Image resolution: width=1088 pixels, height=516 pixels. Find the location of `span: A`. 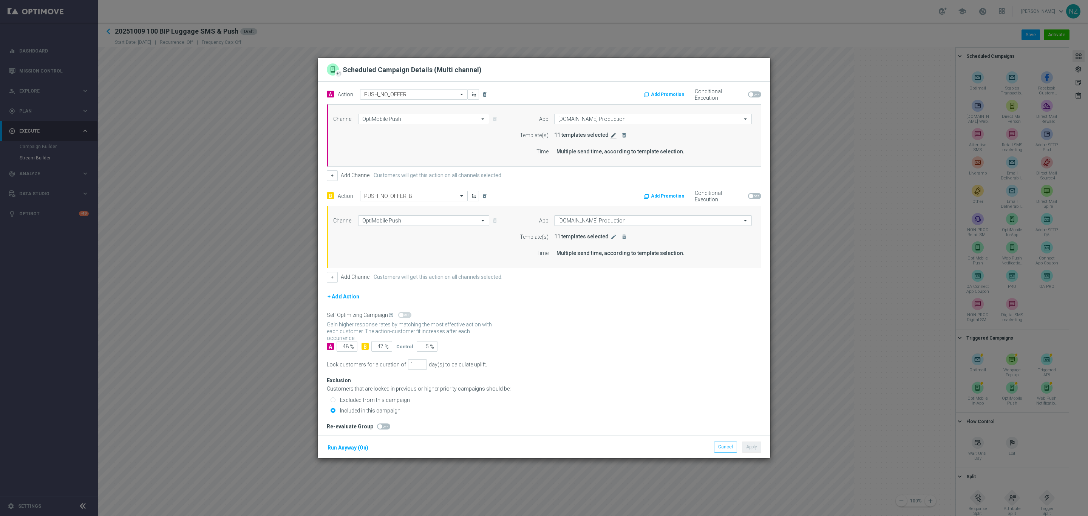

span: A is located at coordinates (330, 94).